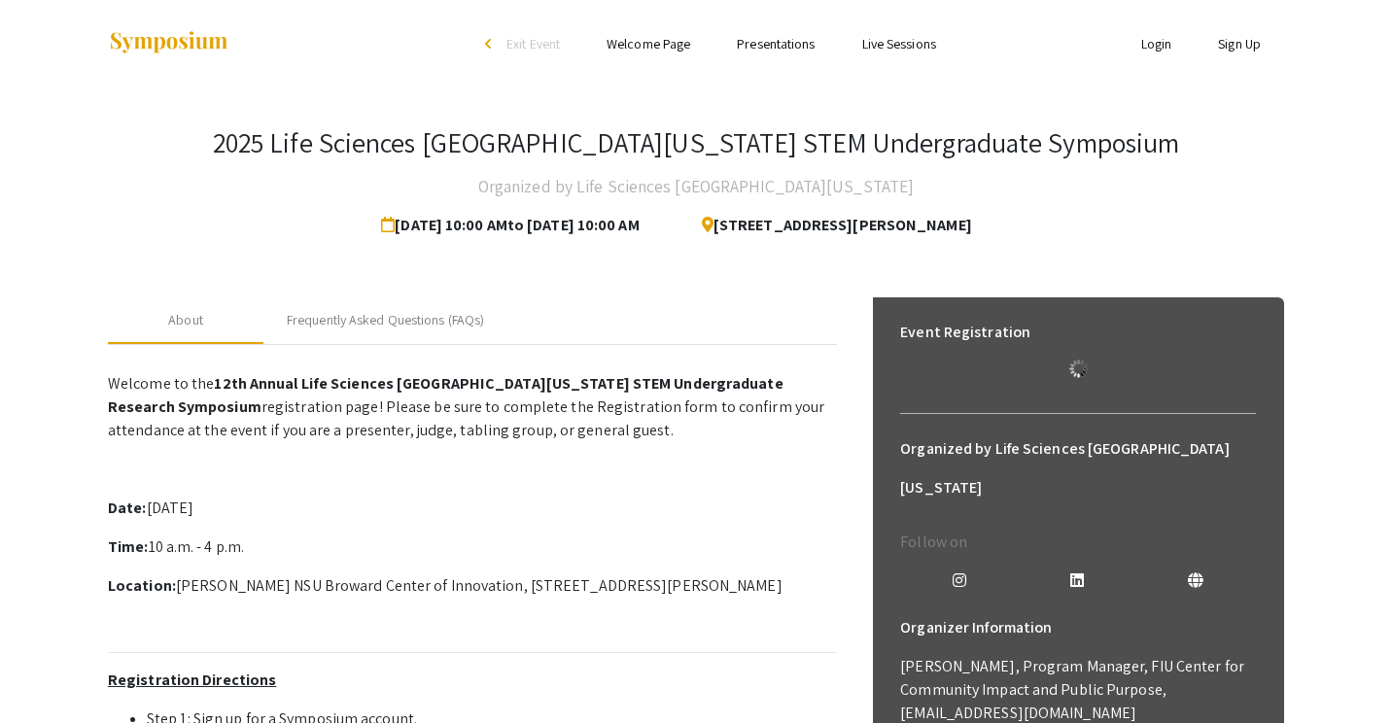 Image resolution: width=1392 pixels, height=723 pixels. What do you see at coordinates (128, 546) in the screenshot?
I see `strong: Time:` at bounding box center [128, 546].